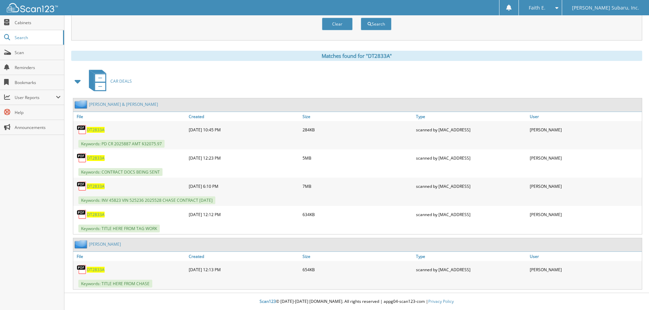 This screenshot has width=649, height=310. Describe the element at coordinates (115, 284) in the screenshot. I see `span: Keywords: TITLE HERE FROM CHASE` at that location.